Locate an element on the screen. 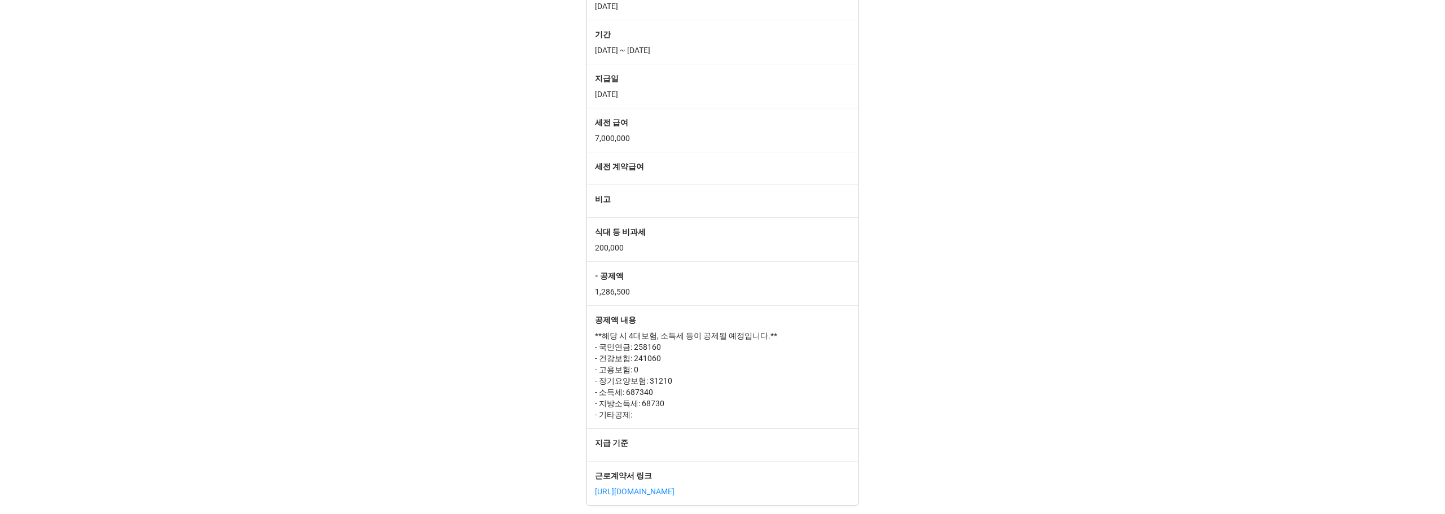 This screenshot has width=1445, height=514. p: 1,286,500 is located at coordinates (722, 292).